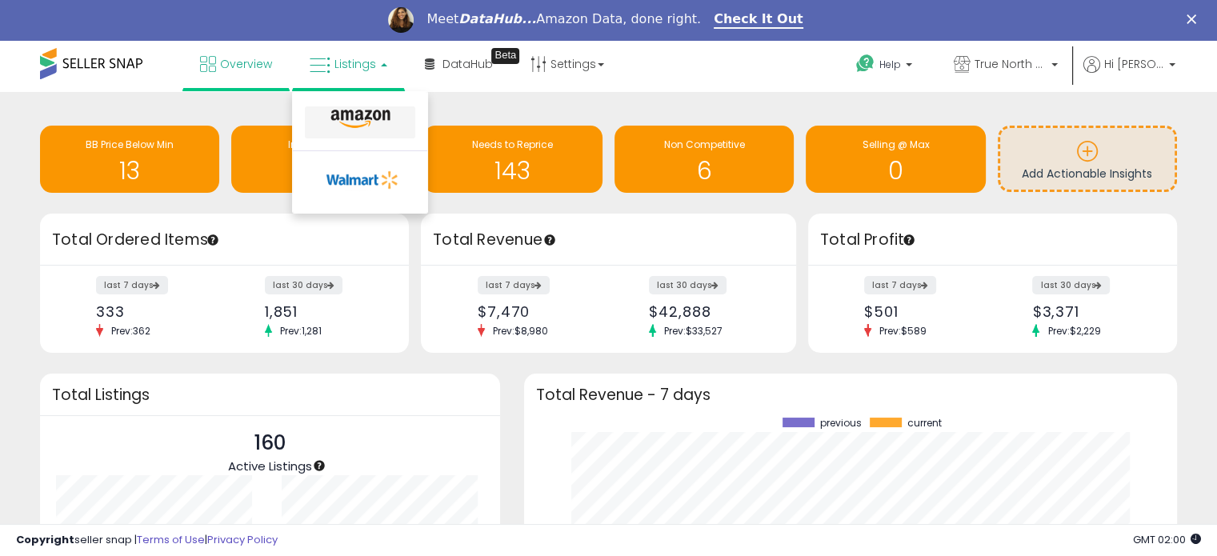  What do you see at coordinates (896, 159) in the screenshot?
I see `a: Selling @ Max 0` at bounding box center [896, 159].